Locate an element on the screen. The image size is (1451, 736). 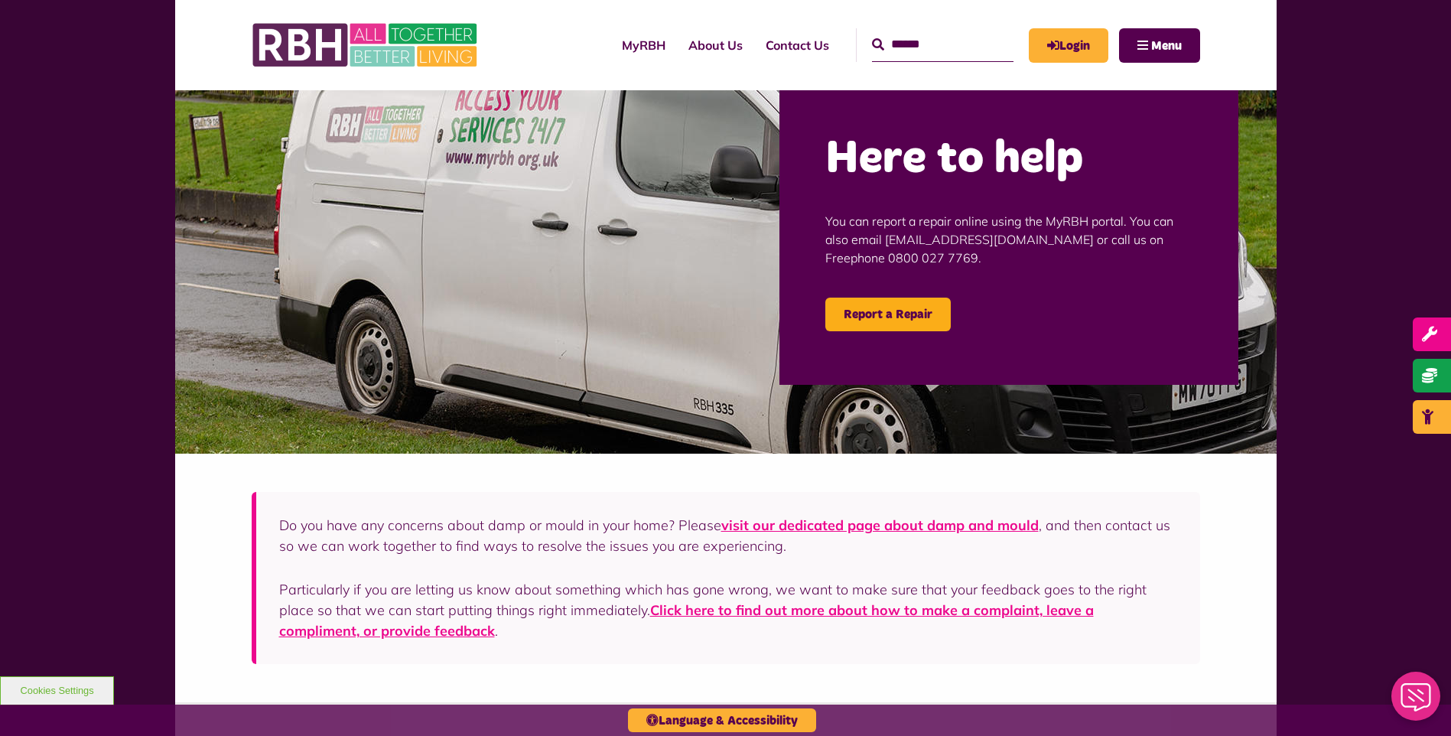
a: Contact Us is located at coordinates (797, 45).